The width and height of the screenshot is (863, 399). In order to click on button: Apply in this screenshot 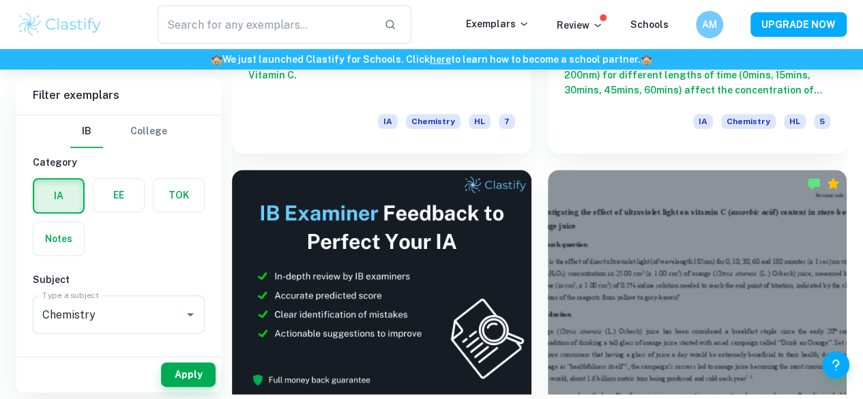, I will do `click(188, 375)`.